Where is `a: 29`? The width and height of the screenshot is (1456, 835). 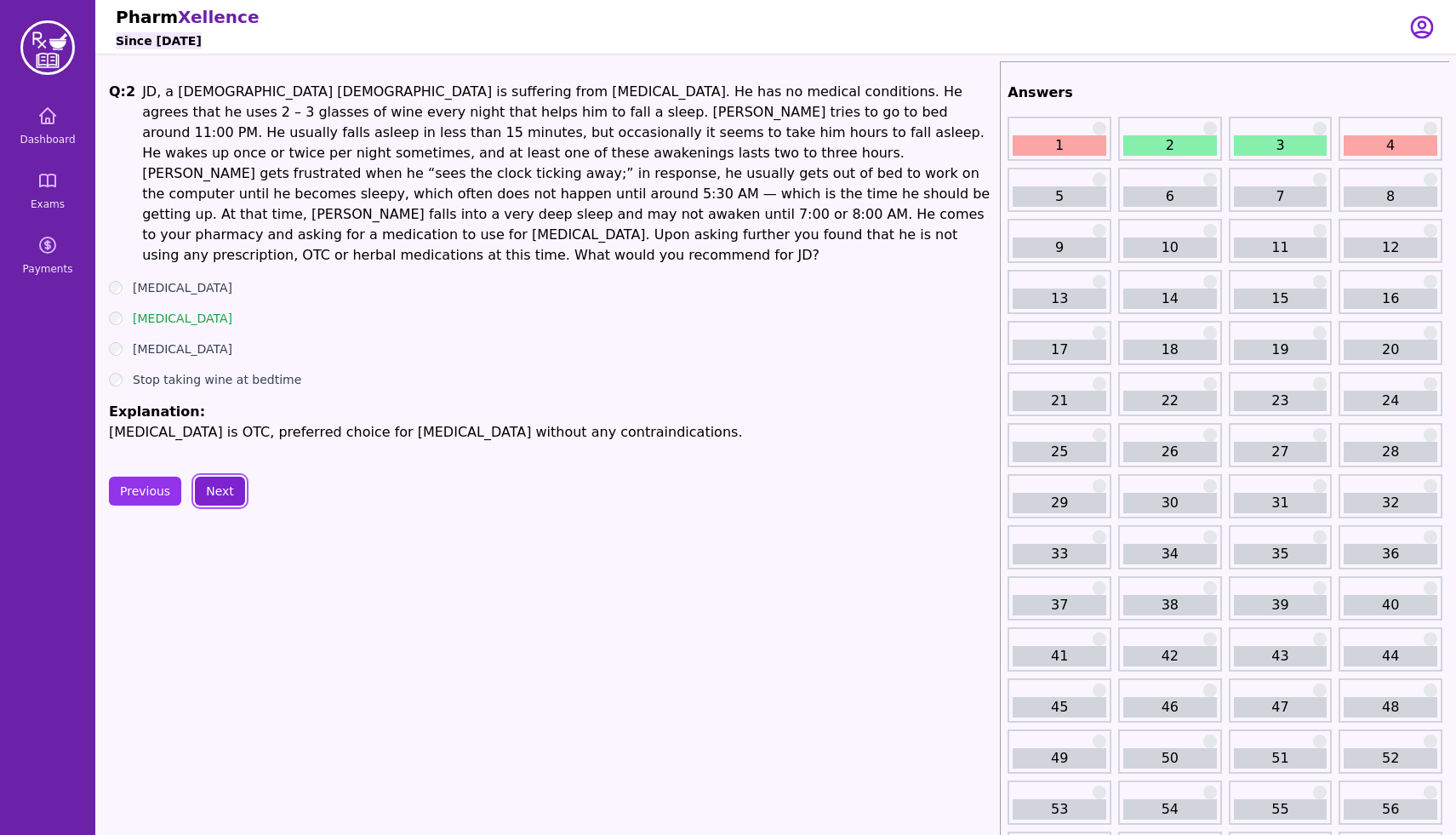 a: 29 is located at coordinates (1060, 503).